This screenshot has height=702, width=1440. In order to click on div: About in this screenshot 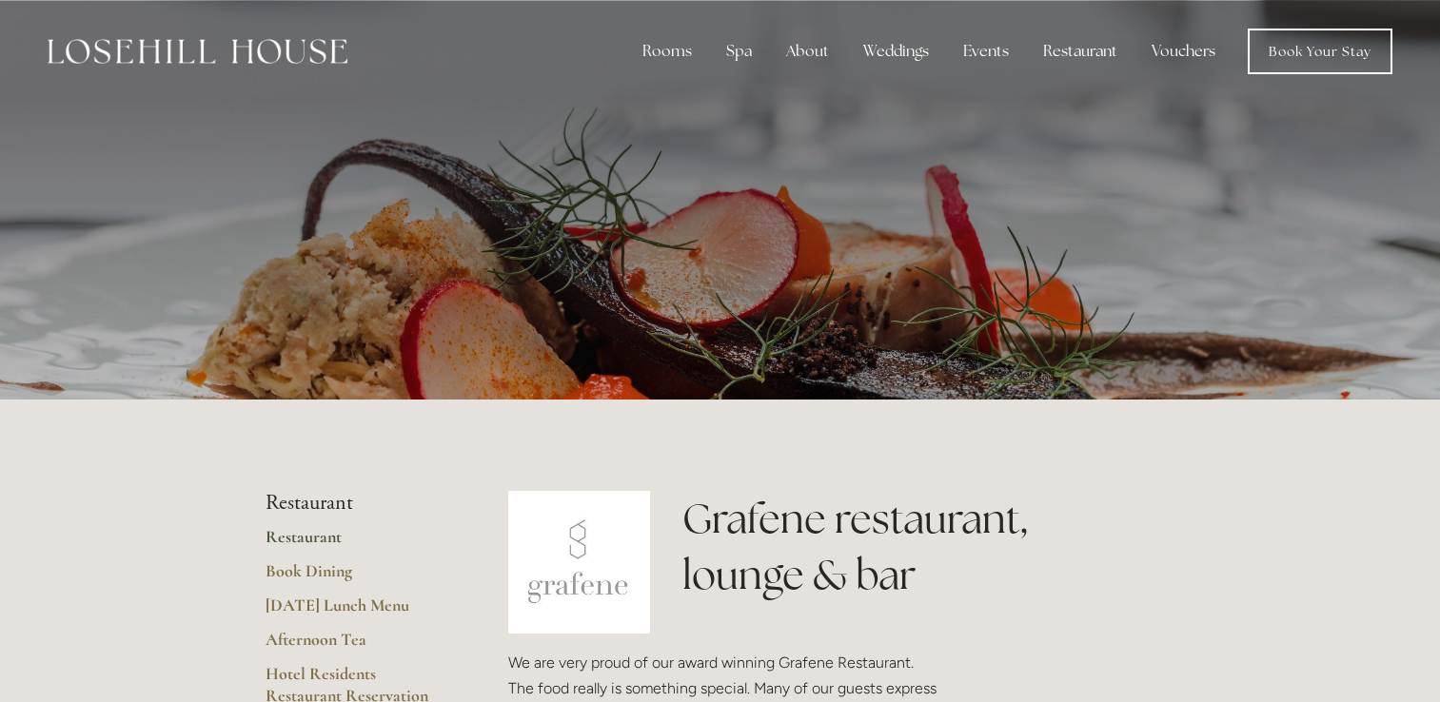, I will do `click(807, 51)`.